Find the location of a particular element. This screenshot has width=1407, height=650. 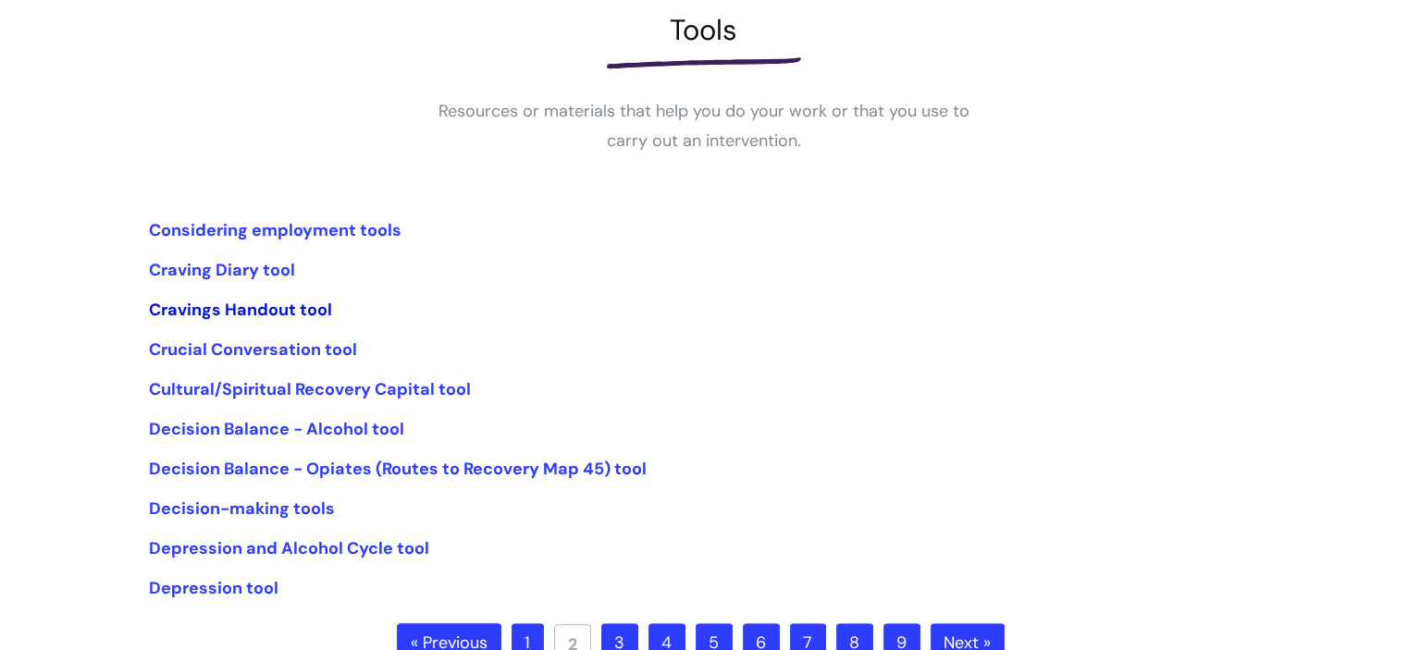

a: Depression and Alcohol Cycle tool is located at coordinates (289, 548).